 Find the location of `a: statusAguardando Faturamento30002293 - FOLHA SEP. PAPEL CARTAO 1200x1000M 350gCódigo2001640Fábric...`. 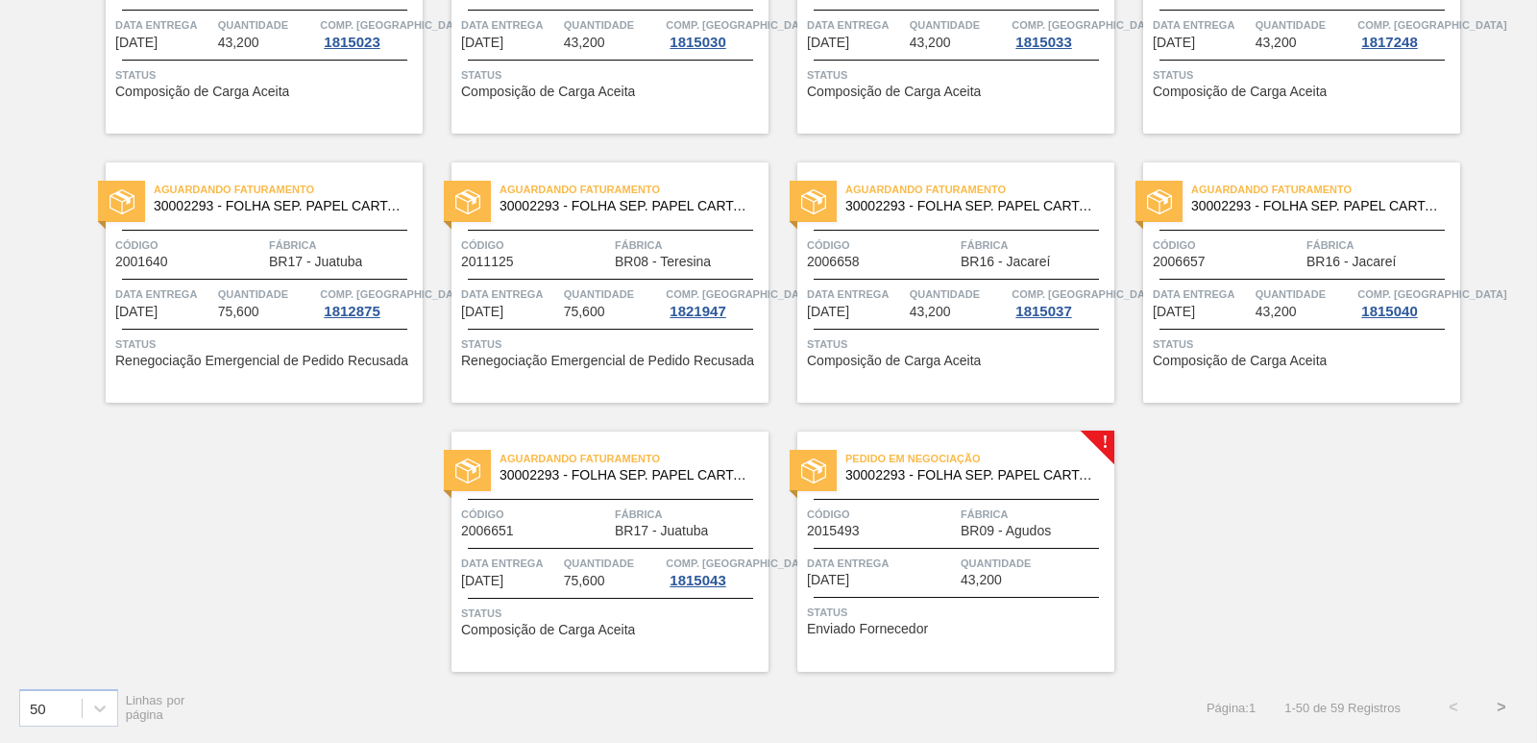

a: statusAguardando Faturamento30002293 - FOLHA SEP. PAPEL CARTAO 1200x1000M 350gCódigo2001640Fábric... is located at coordinates (250, 282).